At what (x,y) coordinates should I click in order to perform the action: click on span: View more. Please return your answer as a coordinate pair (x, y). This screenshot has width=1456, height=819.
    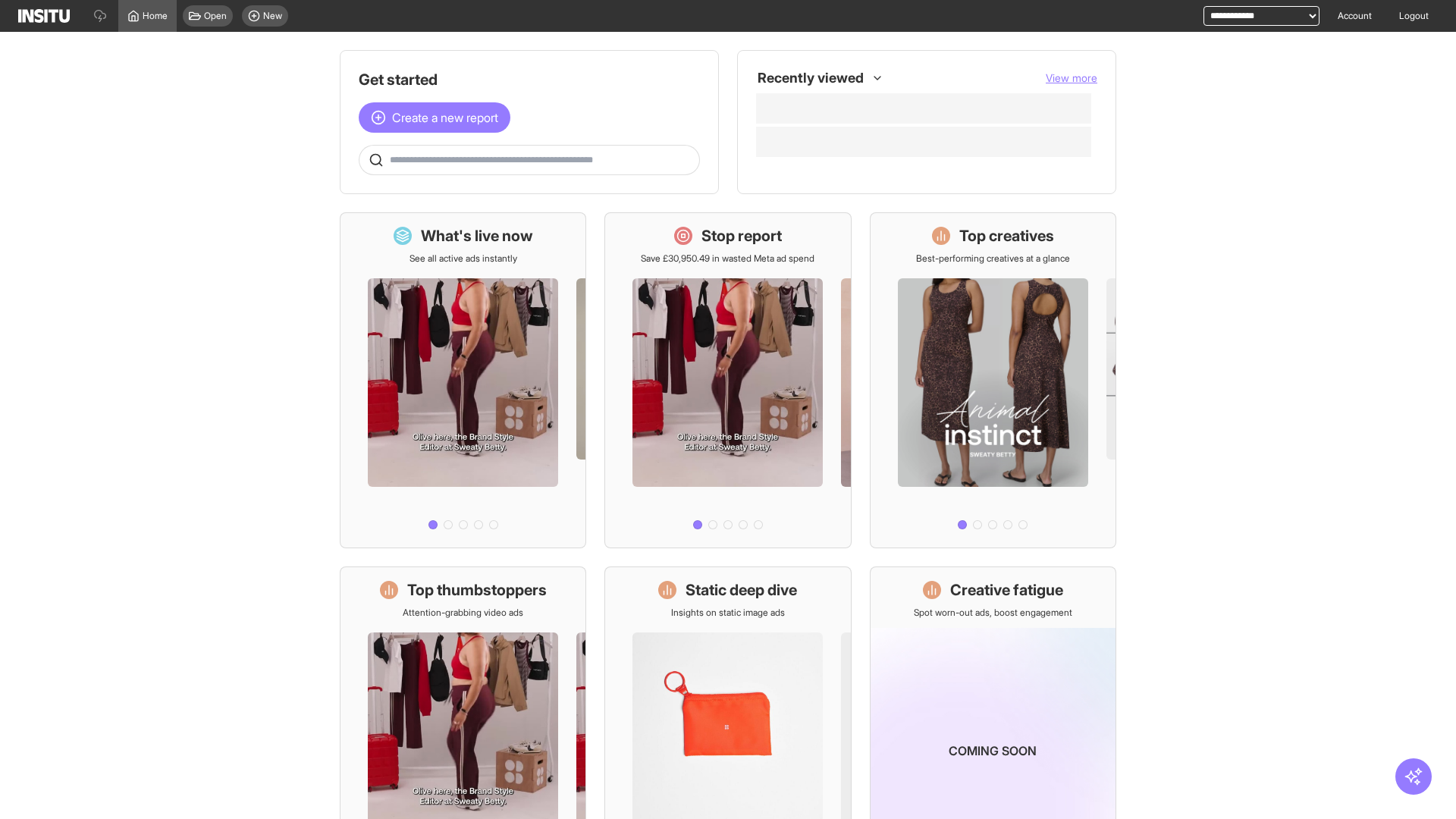
    Looking at the image, I should click on (1071, 78).